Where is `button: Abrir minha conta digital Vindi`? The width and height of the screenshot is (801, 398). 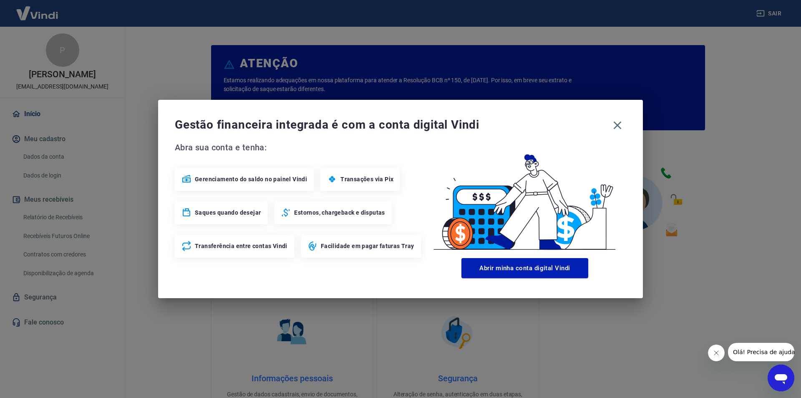 button: Abrir minha conta digital Vindi is located at coordinates (525, 268).